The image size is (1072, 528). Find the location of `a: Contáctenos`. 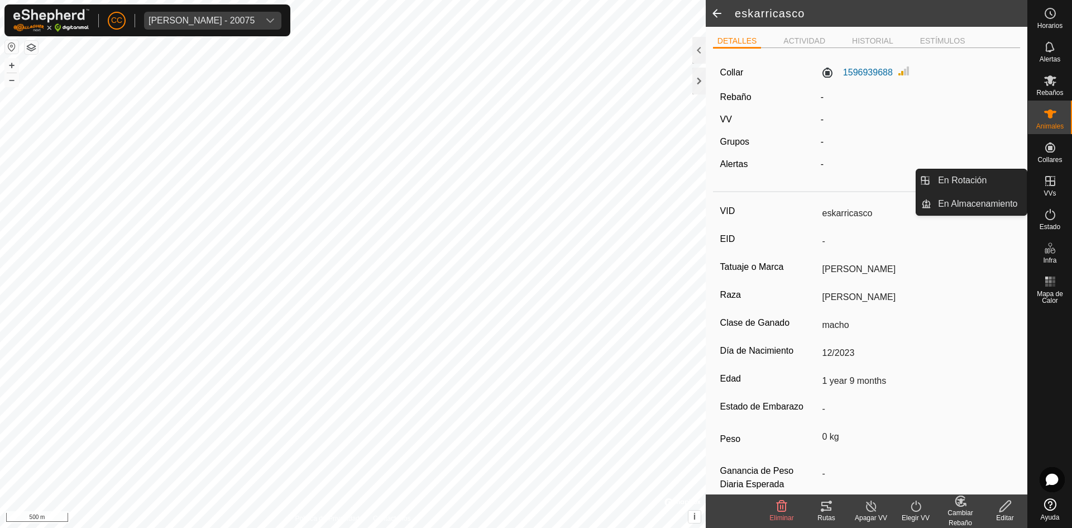

a: Contáctenos is located at coordinates (391, 518).